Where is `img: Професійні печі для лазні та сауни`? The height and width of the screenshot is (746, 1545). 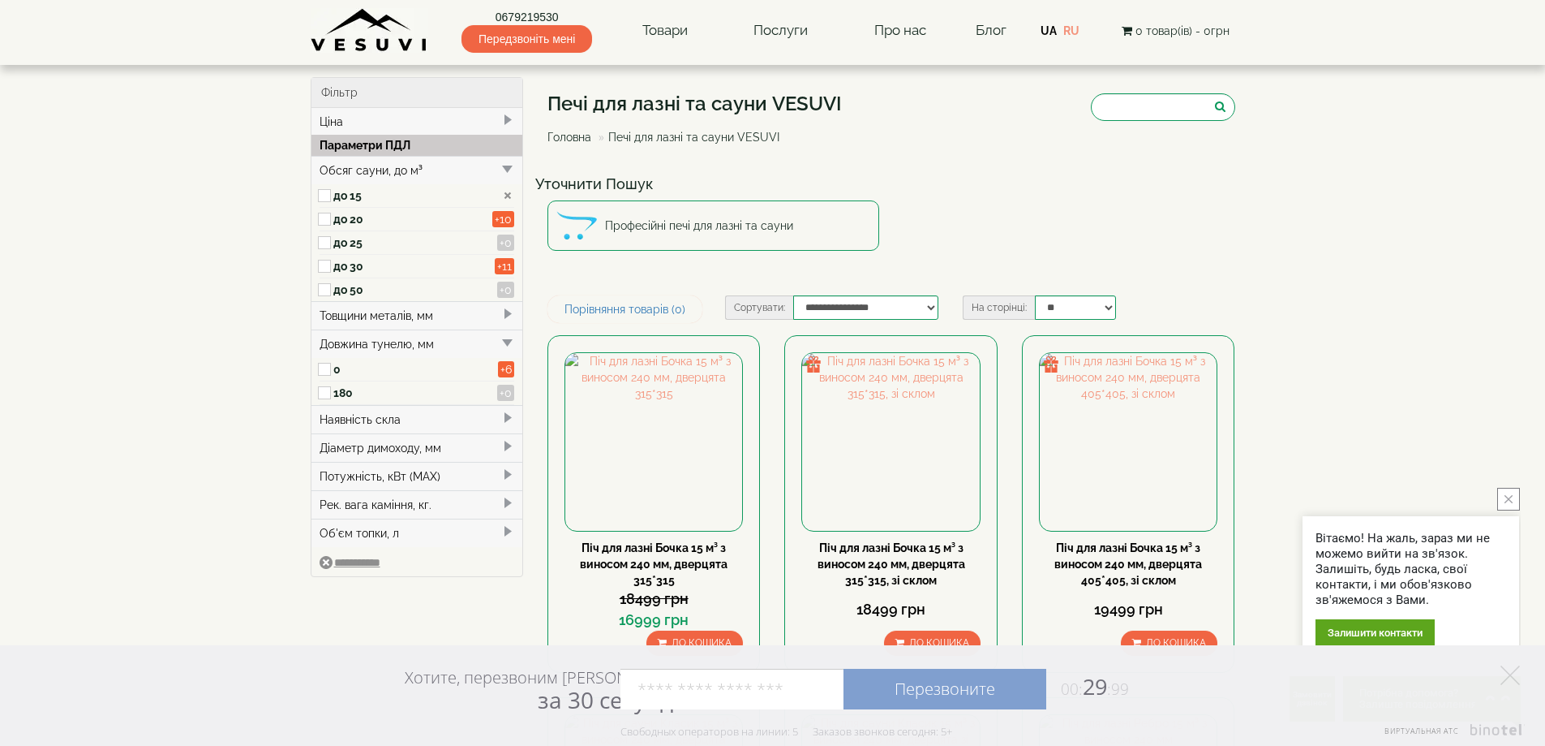 img: Професійні печі для лазні та сауни is located at coordinates (577, 226).